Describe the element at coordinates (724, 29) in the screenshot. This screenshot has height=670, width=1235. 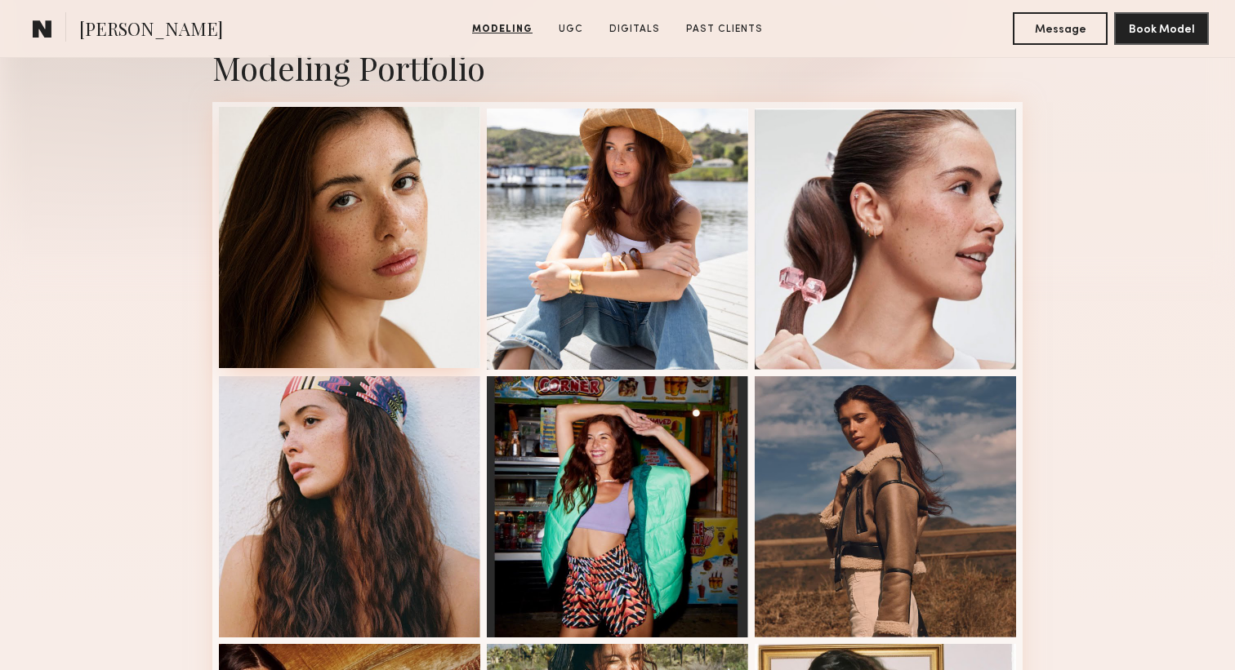
I see `a: Past Clients` at that location.